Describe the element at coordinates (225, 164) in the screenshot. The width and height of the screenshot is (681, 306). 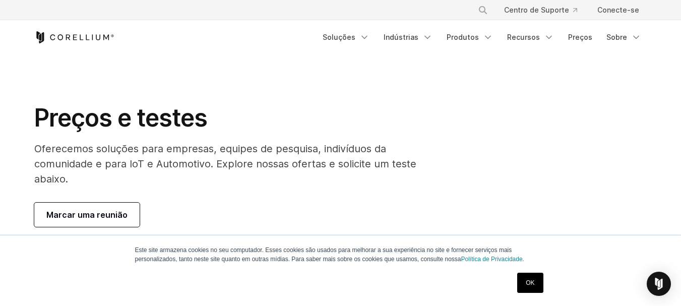
I see `font: Oferecemos soluções para empresas, equipes de pesquisa, indivíduos da comunidade e para IoT e Aut...` at that location.